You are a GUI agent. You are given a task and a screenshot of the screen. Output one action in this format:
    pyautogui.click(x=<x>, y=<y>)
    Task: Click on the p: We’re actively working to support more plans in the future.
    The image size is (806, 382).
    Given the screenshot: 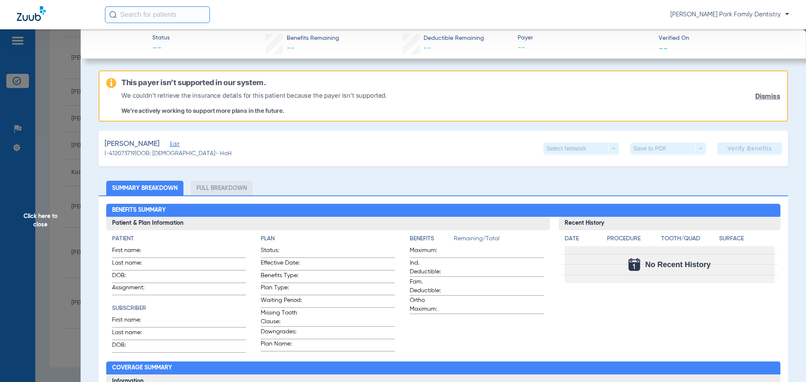 What is the action you would take?
    pyautogui.click(x=254, y=110)
    